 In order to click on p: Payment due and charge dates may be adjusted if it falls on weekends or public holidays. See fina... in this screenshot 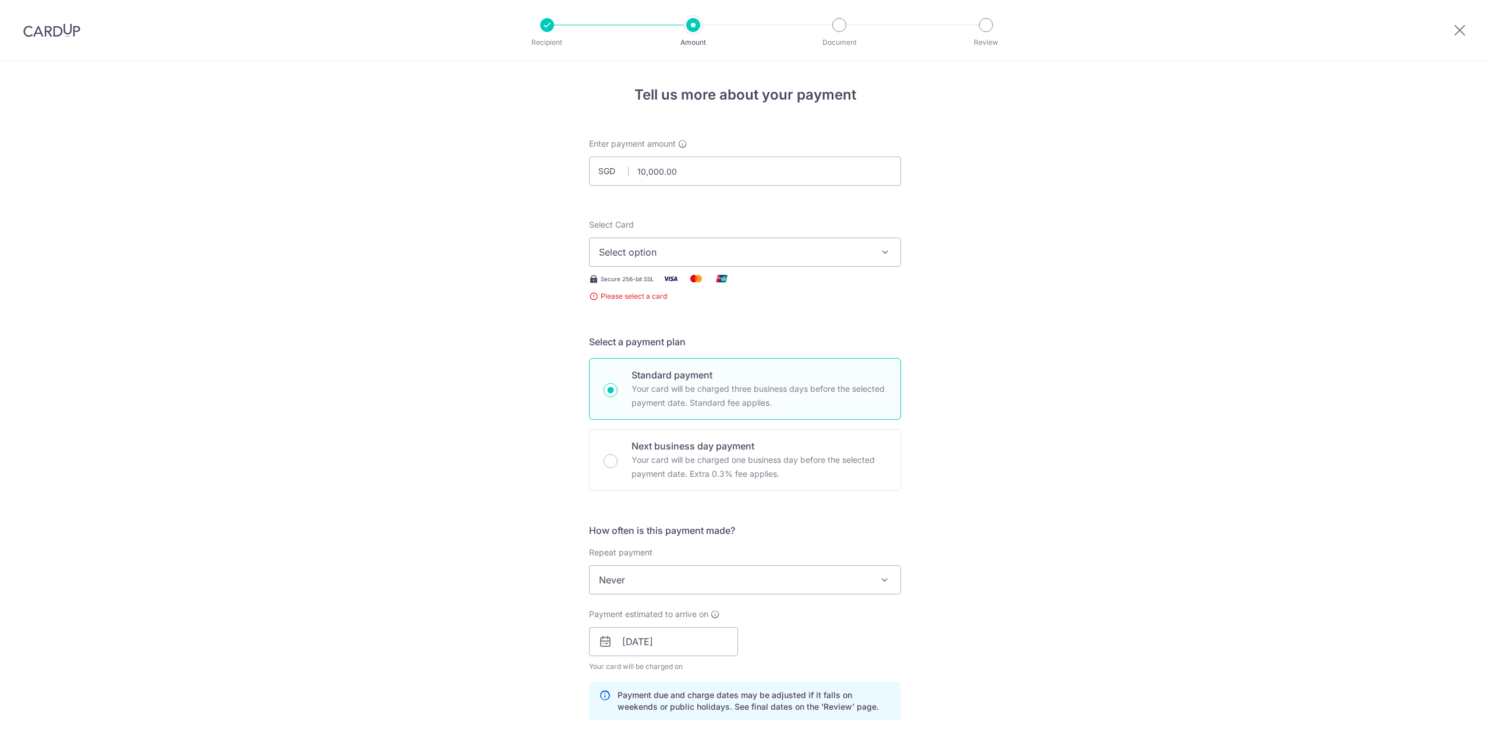, I will do `click(754, 701)`.